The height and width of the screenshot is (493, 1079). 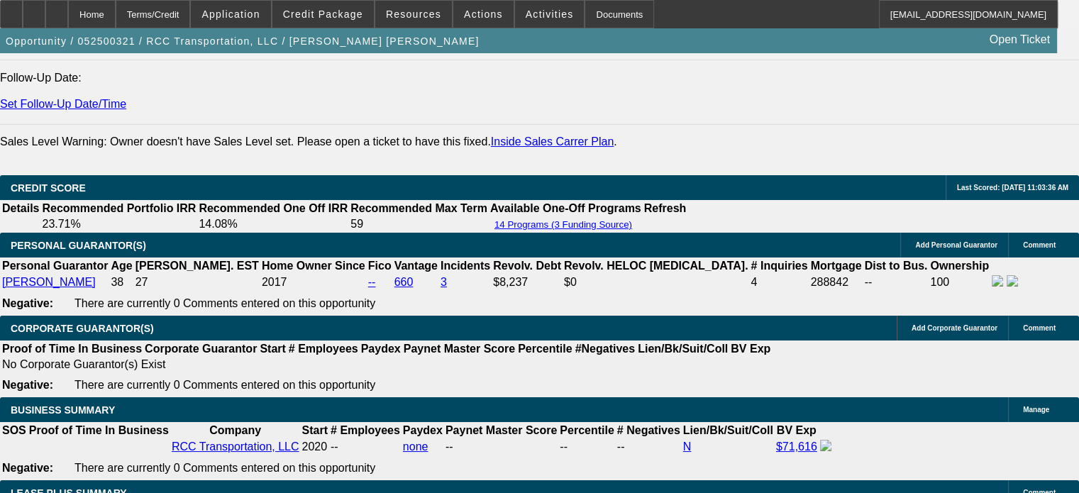 What do you see at coordinates (379, 265) in the screenshot?
I see `b: Fico` at bounding box center [379, 265].